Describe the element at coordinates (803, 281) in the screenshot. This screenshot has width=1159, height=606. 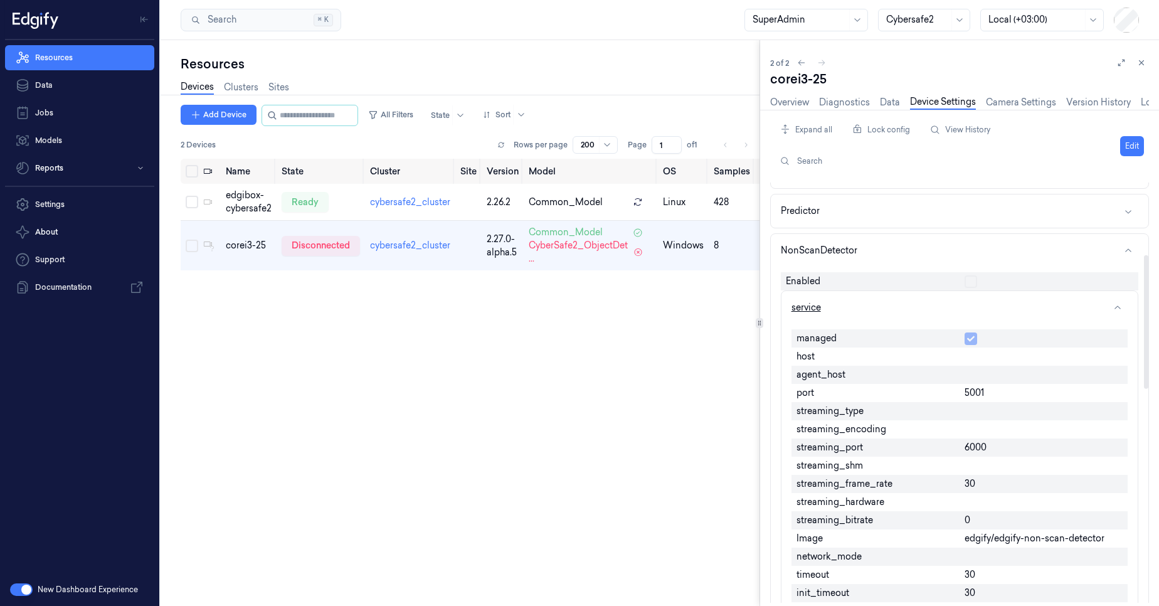
I see `span: Enabled` at that location.